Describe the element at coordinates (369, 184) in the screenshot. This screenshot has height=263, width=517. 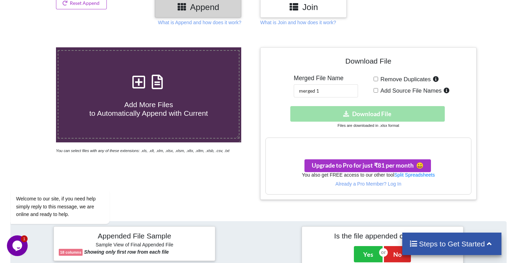
I see `p: Already a Pro Member? Log In` at that location.